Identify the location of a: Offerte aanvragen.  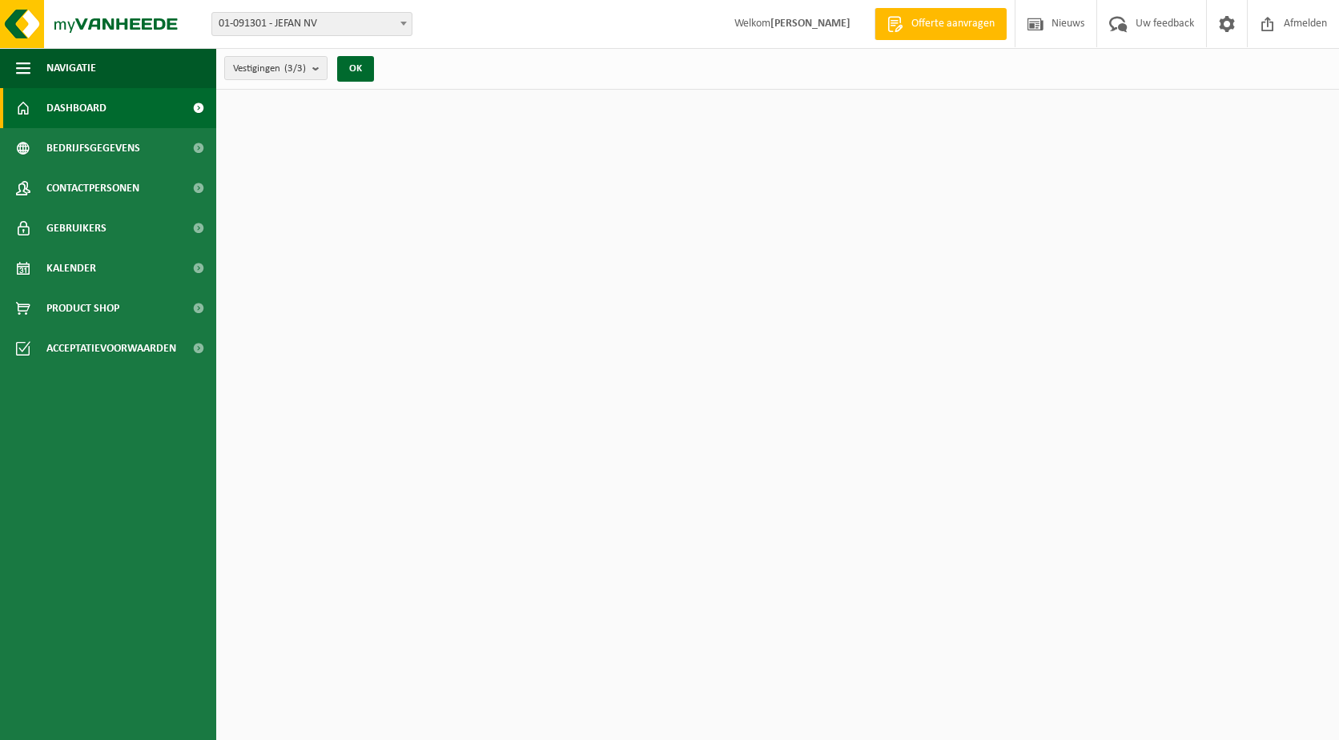
(940, 24).